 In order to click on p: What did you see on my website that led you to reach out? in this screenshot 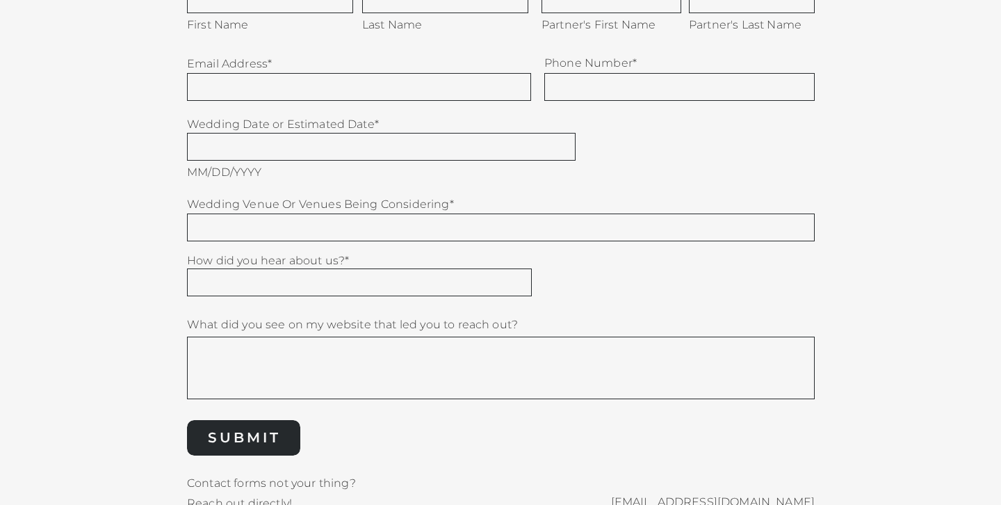, I will do `click(501, 324)`.